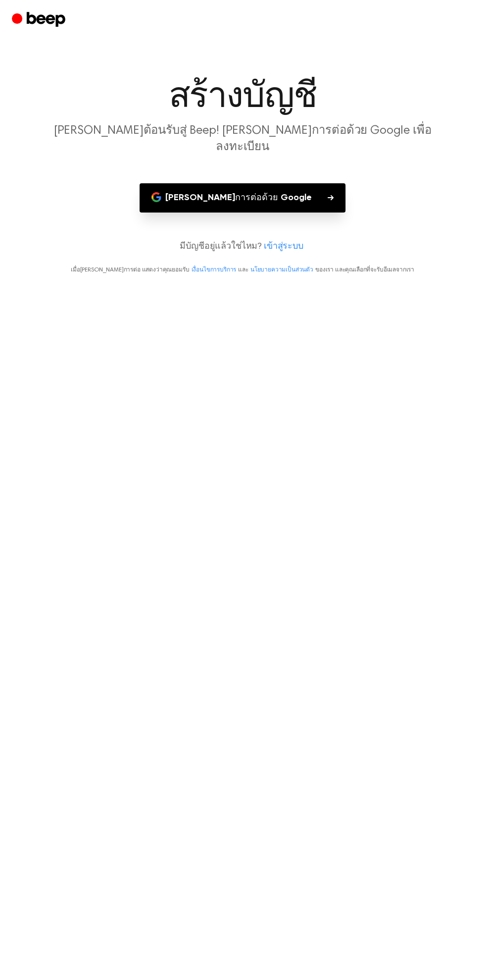 The height and width of the screenshot is (967, 485). Describe the element at coordinates (282, 270) in the screenshot. I see `font: นโยบายความเป็นส่วนตัว` at that location.